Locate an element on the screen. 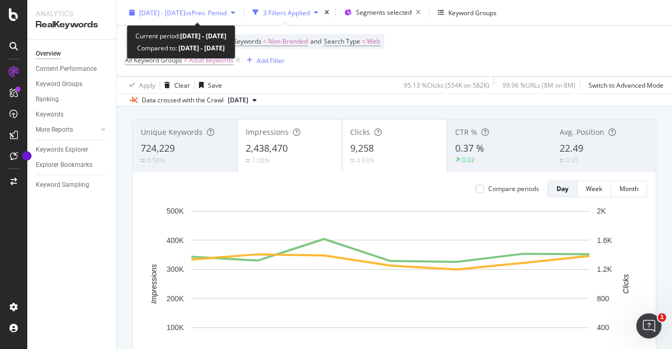 The image size is (672, 349). a: Overview is located at coordinates (72, 54).